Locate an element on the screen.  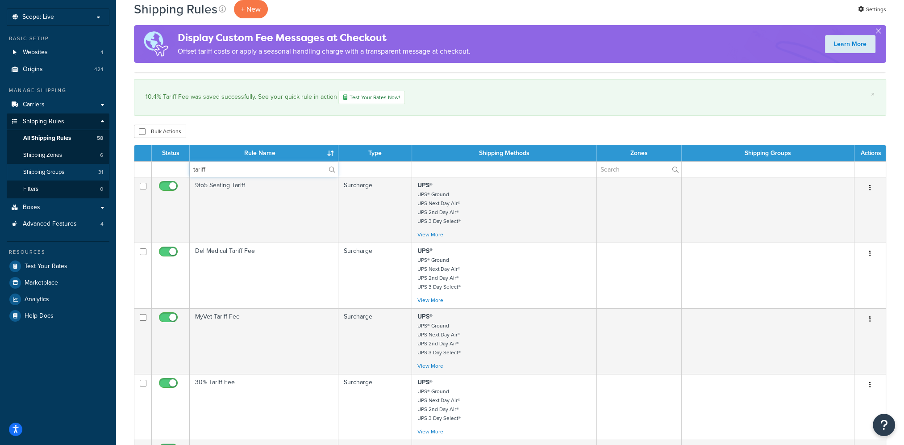
span: Marketplace is located at coordinates (41, 283).